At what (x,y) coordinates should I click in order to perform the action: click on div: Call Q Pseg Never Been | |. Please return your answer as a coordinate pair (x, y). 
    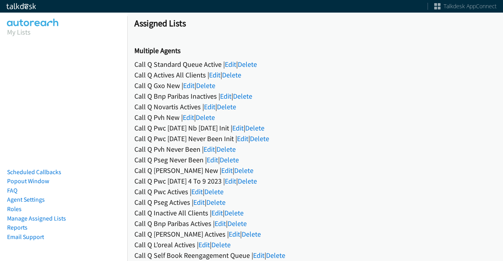
    Looking at the image, I should click on (315, 160).